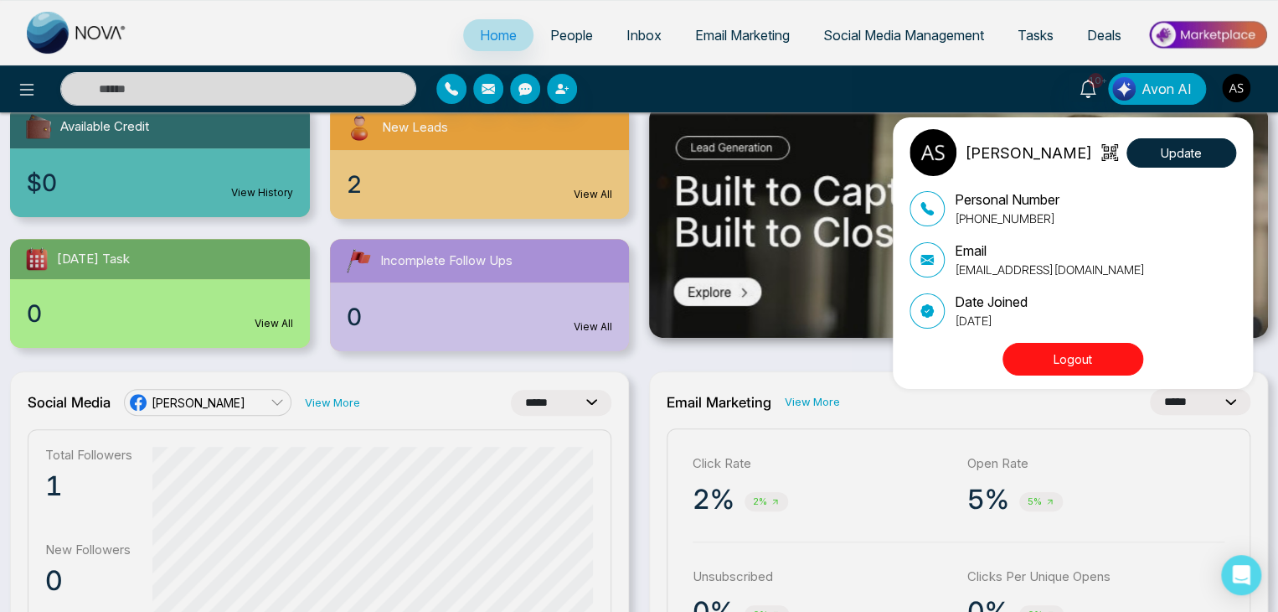 This screenshot has width=1278, height=612. I want to click on p: Date Joined, so click(991, 302).